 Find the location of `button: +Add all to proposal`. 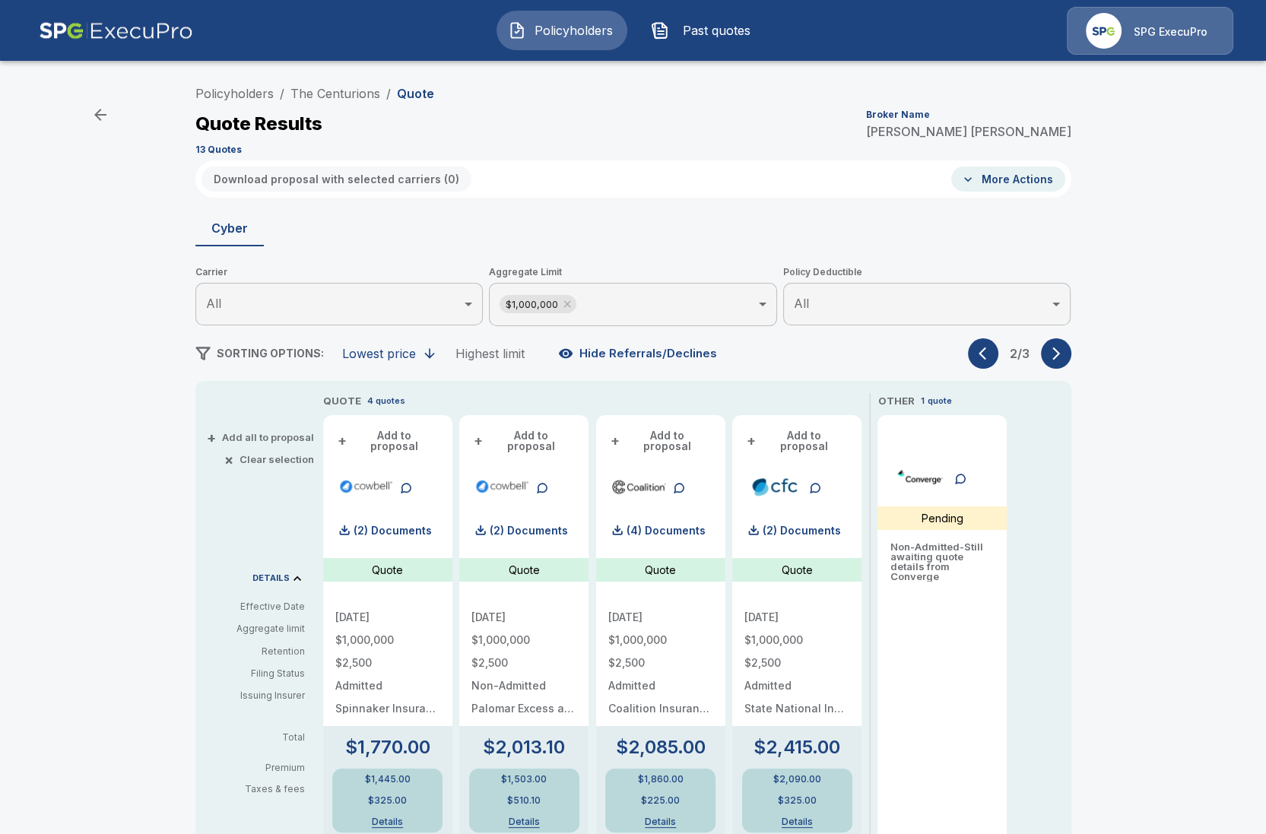

button: +Add all to proposal is located at coordinates (262, 437).